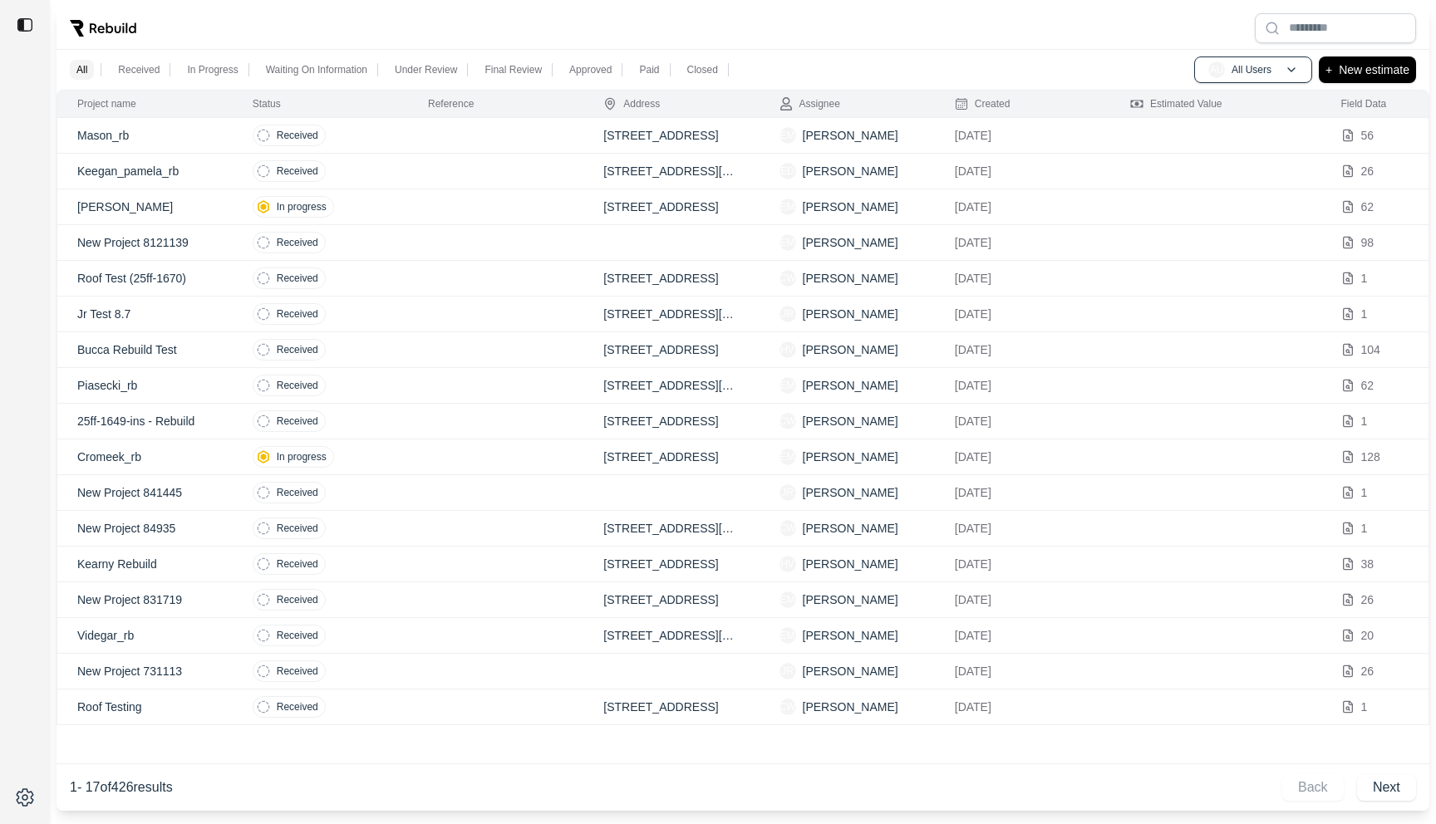 This screenshot has width=1436, height=824. Describe the element at coordinates (145, 529) in the screenshot. I see `p: New Project 84935` at that location.